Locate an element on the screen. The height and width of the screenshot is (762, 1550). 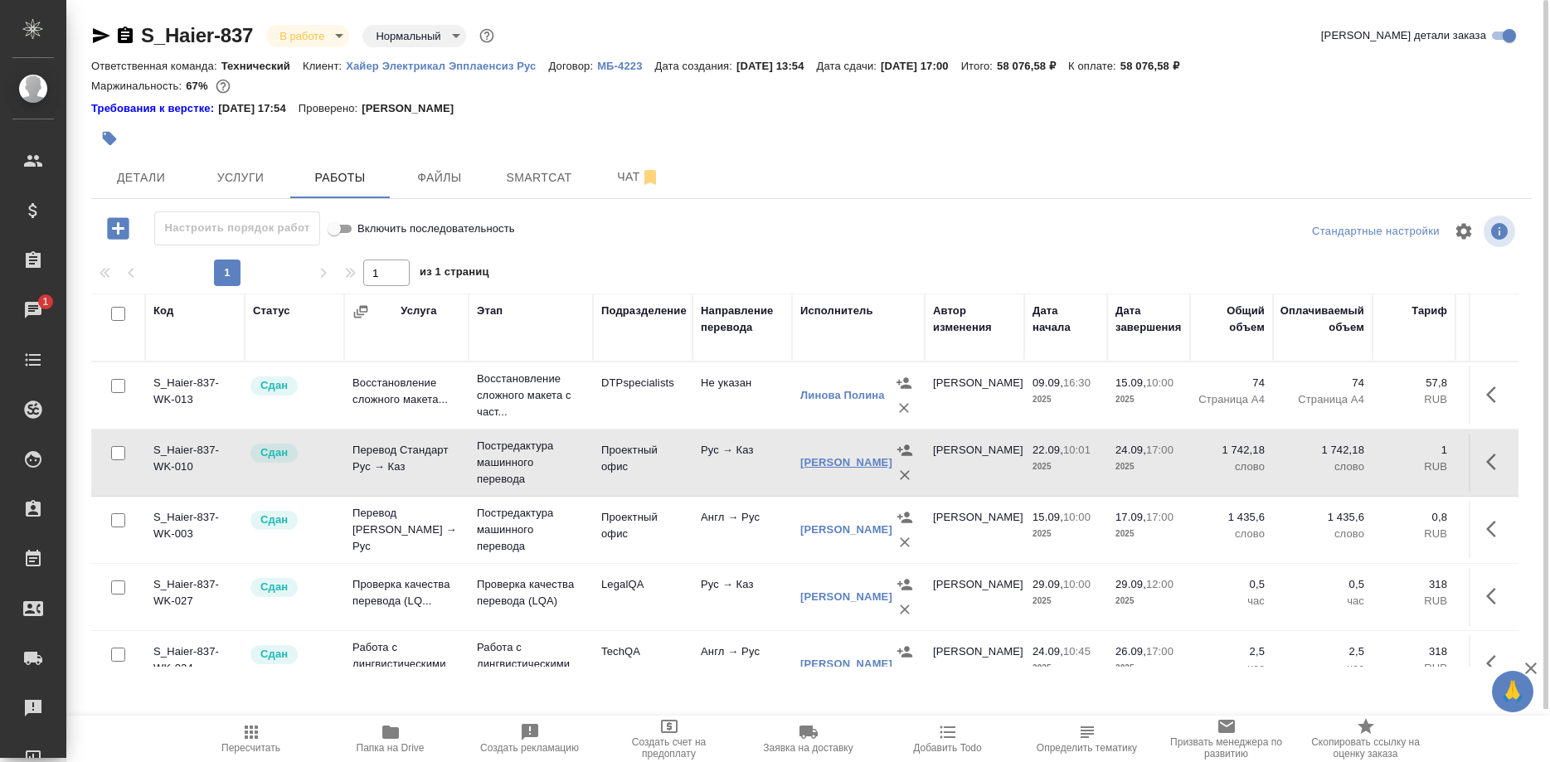
td: S_Haier-837-WK-024 is located at coordinates (195, 664).